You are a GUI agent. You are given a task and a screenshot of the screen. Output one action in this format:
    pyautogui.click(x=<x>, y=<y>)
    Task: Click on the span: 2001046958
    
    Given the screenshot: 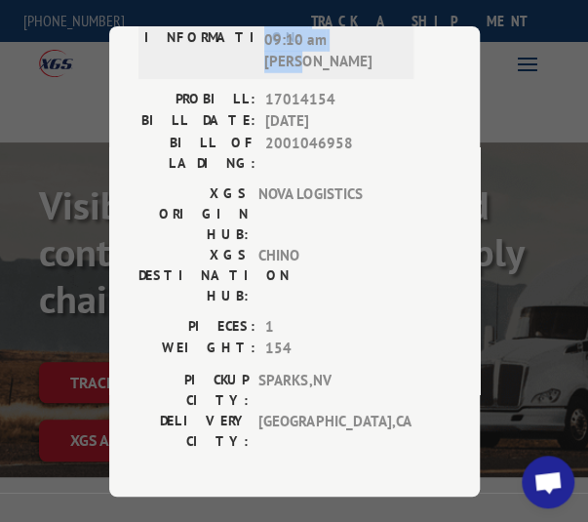 What is the action you would take?
    pyautogui.click(x=338, y=152)
    